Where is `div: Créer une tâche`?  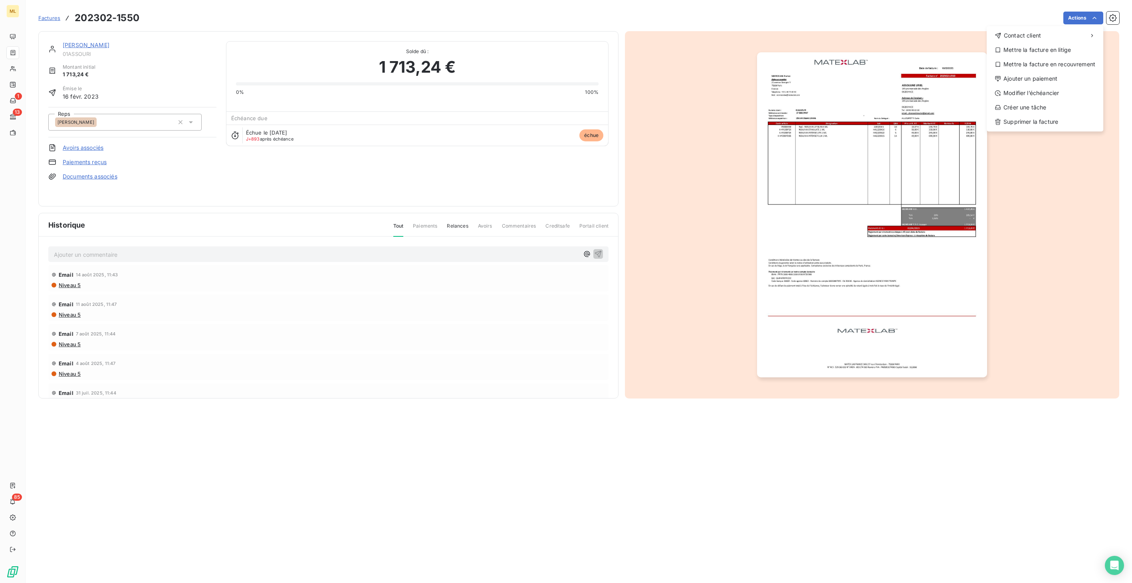 div: Créer une tâche is located at coordinates (1045, 107).